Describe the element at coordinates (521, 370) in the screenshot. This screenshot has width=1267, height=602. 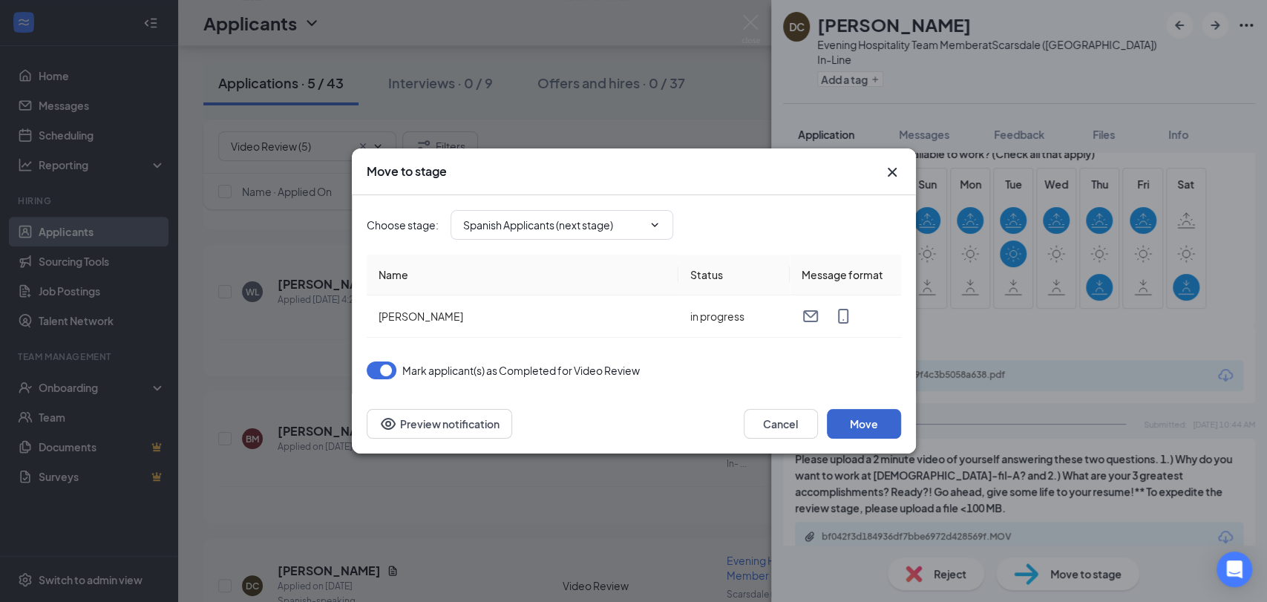
I see `span: Mark applicant(s) as Completed for Video Review` at that location.